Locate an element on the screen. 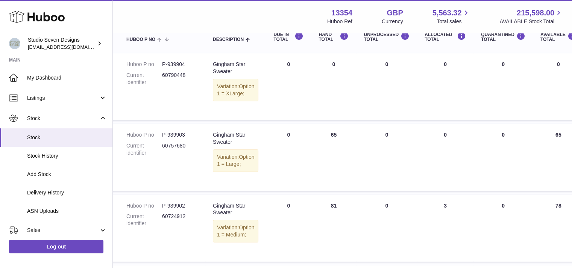 Image resolution: width=572 pixels, height=268 pixels. td: 3 is located at coordinates (445, 229).